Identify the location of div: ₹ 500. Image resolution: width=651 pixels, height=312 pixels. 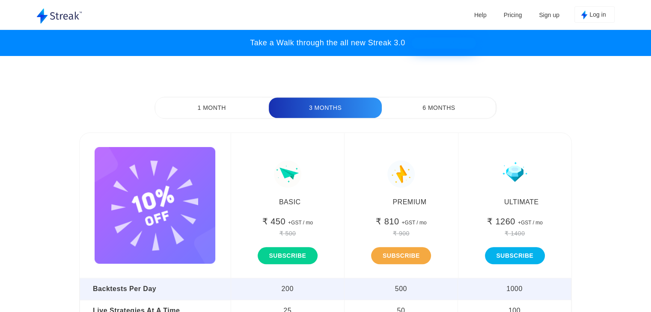
(287, 234).